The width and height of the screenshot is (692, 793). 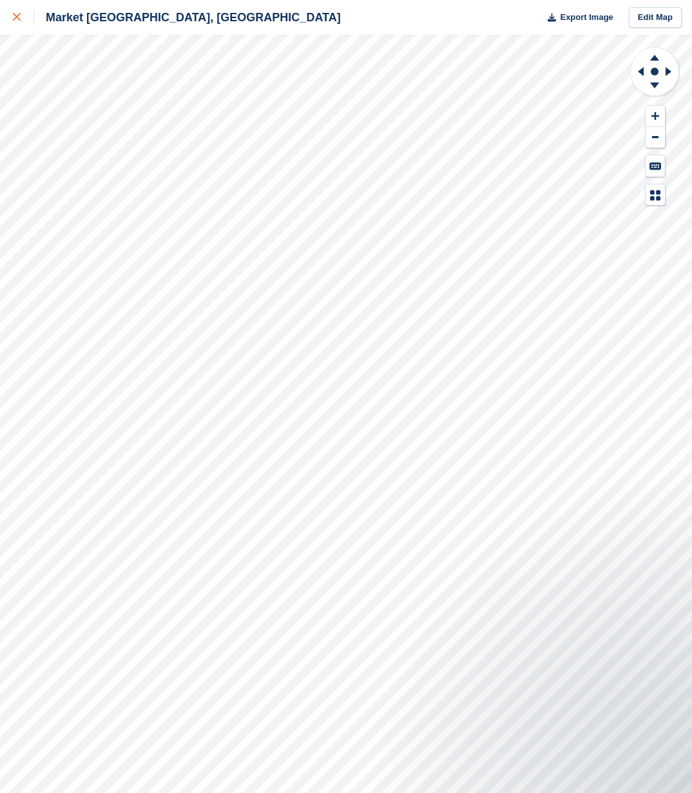 I want to click on button: Keyboard Shortcuts, so click(x=656, y=166).